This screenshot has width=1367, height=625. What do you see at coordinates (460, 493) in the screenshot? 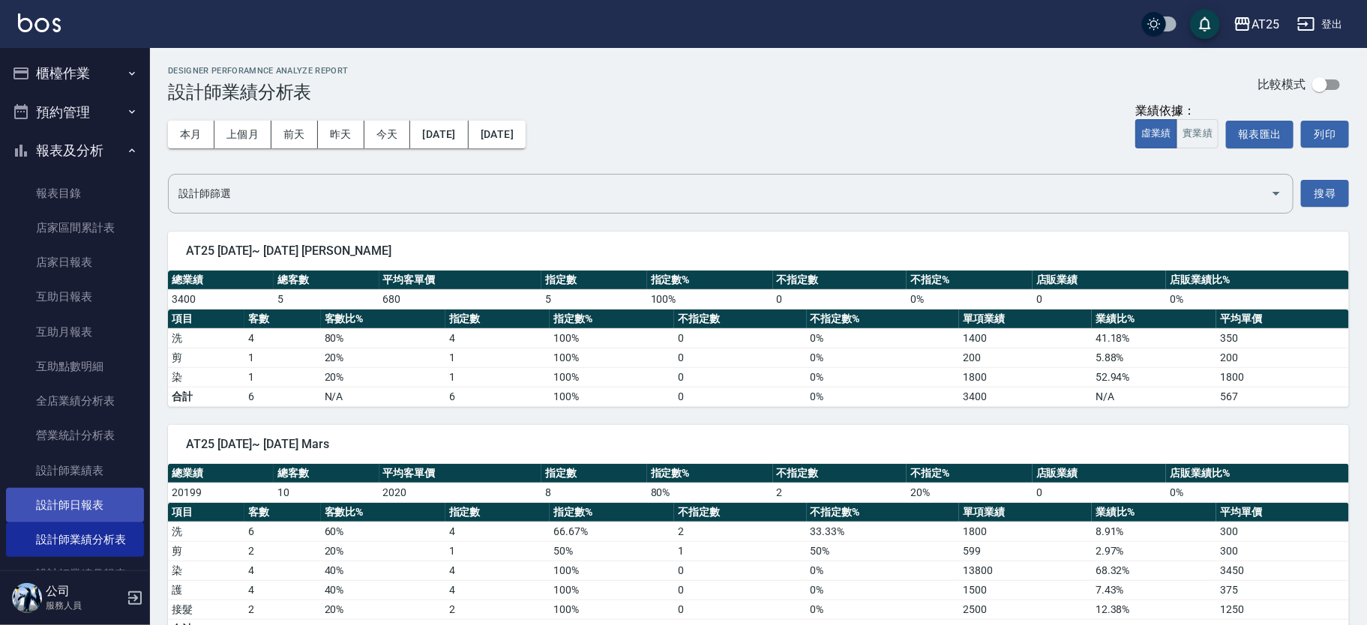
I see `td: 2020` at bounding box center [460, 493].